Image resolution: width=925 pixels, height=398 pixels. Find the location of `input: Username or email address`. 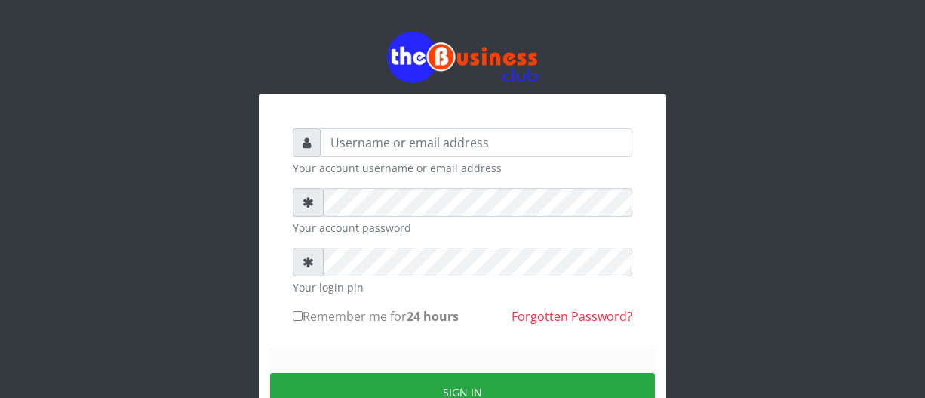

input: Username or email address is located at coordinates (476, 143).